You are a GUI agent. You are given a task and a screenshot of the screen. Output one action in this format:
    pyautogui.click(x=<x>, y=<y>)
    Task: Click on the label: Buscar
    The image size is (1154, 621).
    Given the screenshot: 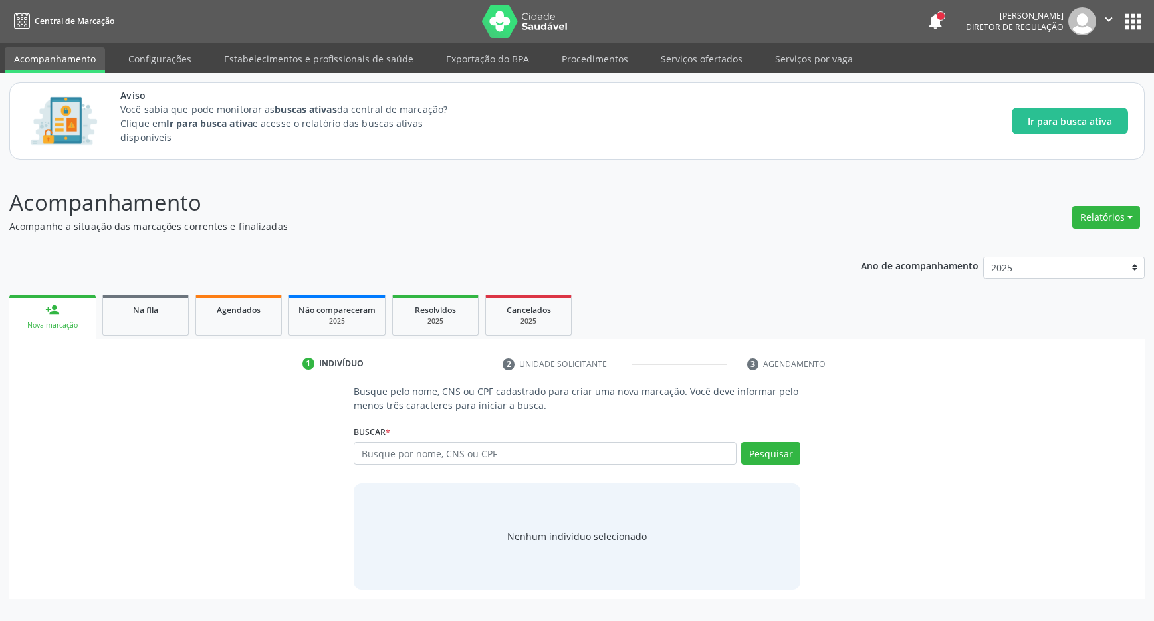 What is the action you would take?
    pyautogui.click(x=371, y=431)
    